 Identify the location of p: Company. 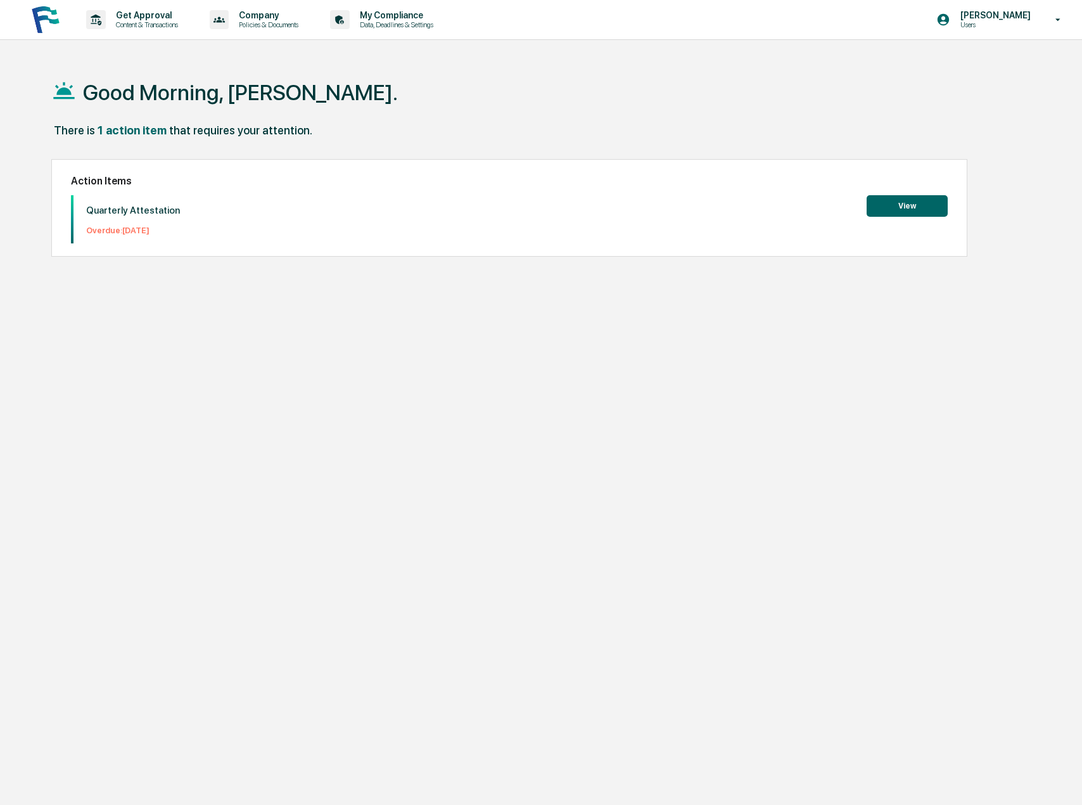
(267, 15).